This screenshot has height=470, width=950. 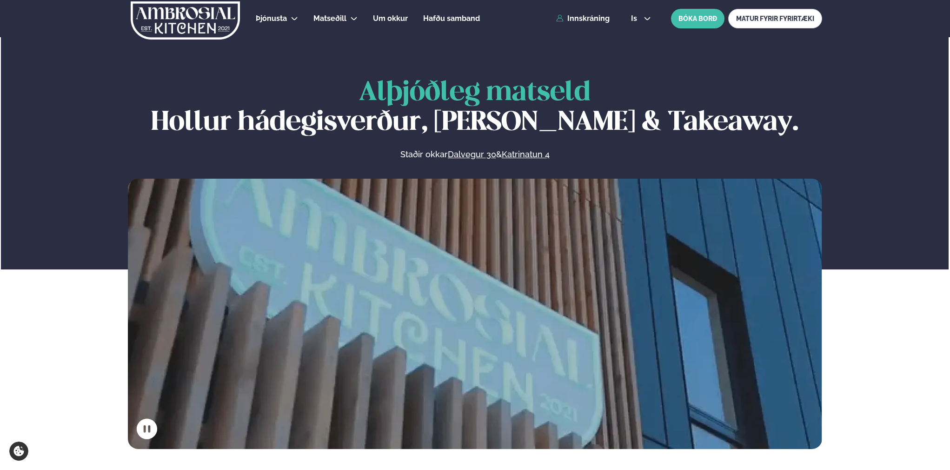 I want to click on span: is, so click(x=635, y=19).